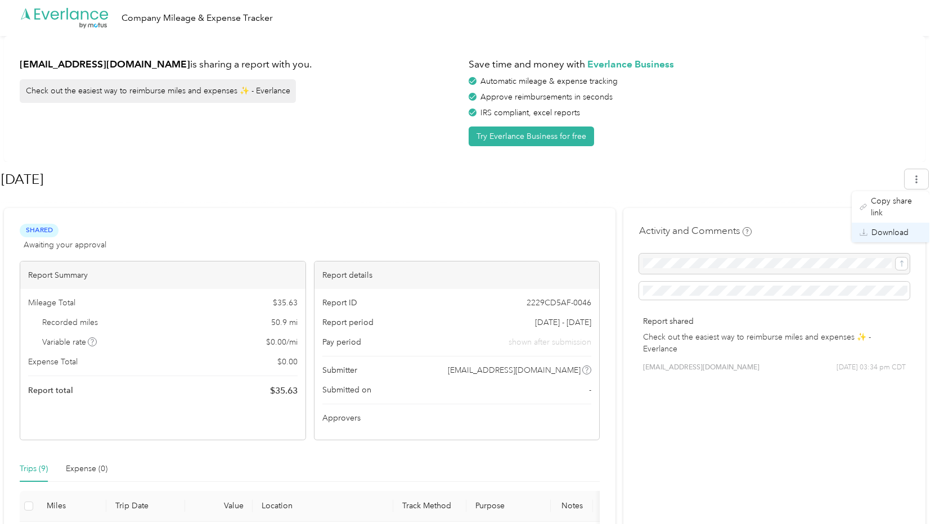 This screenshot has width=935, height=524. What do you see at coordinates (457, 275) in the screenshot?
I see `div: Report details` at bounding box center [457, 275].